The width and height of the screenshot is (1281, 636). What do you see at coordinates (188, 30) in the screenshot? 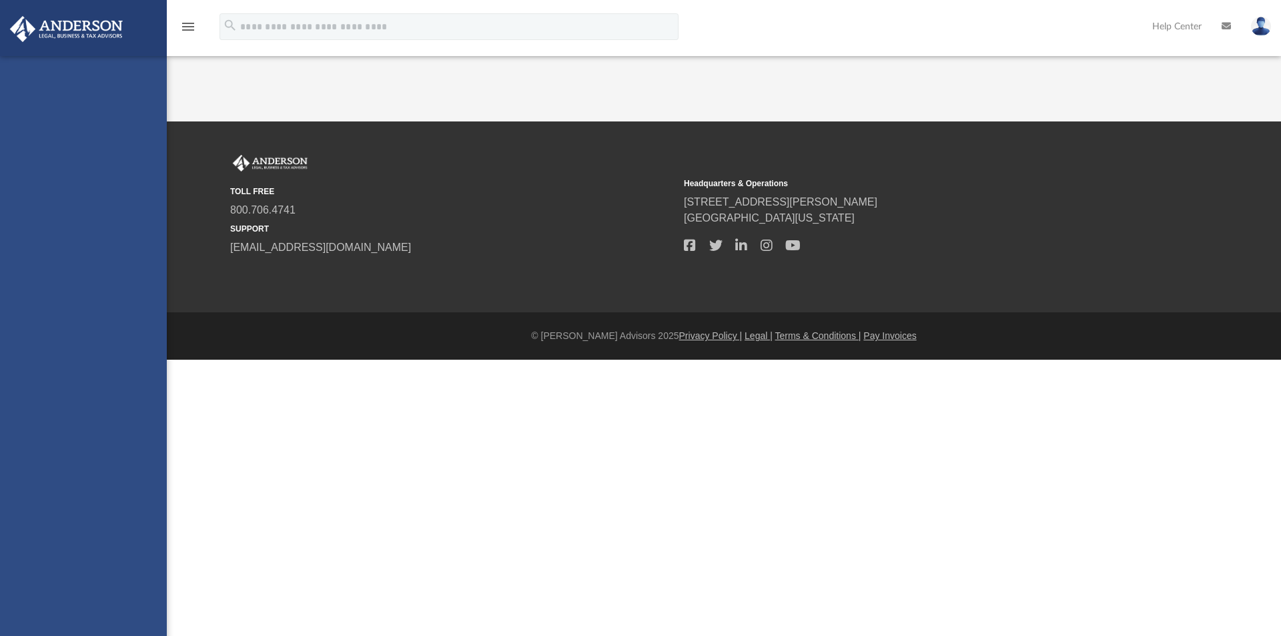
I see `a: menu` at bounding box center [188, 30].